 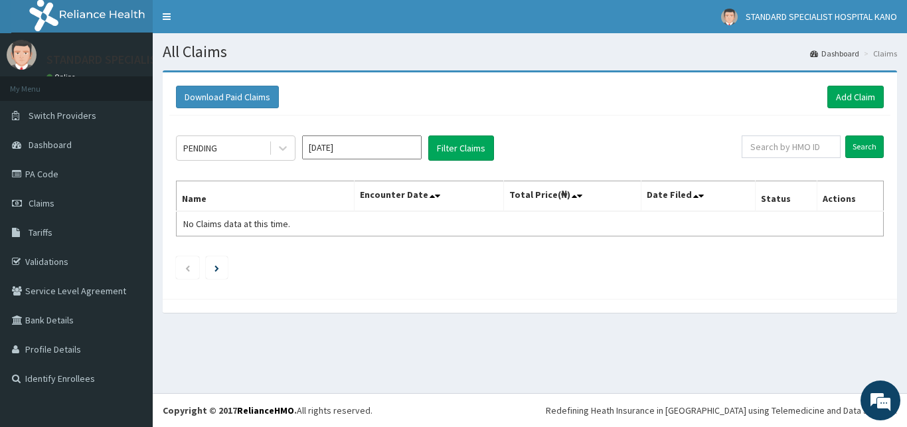 I want to click on button: Download Paid Claims, so click(x=227, y=97).